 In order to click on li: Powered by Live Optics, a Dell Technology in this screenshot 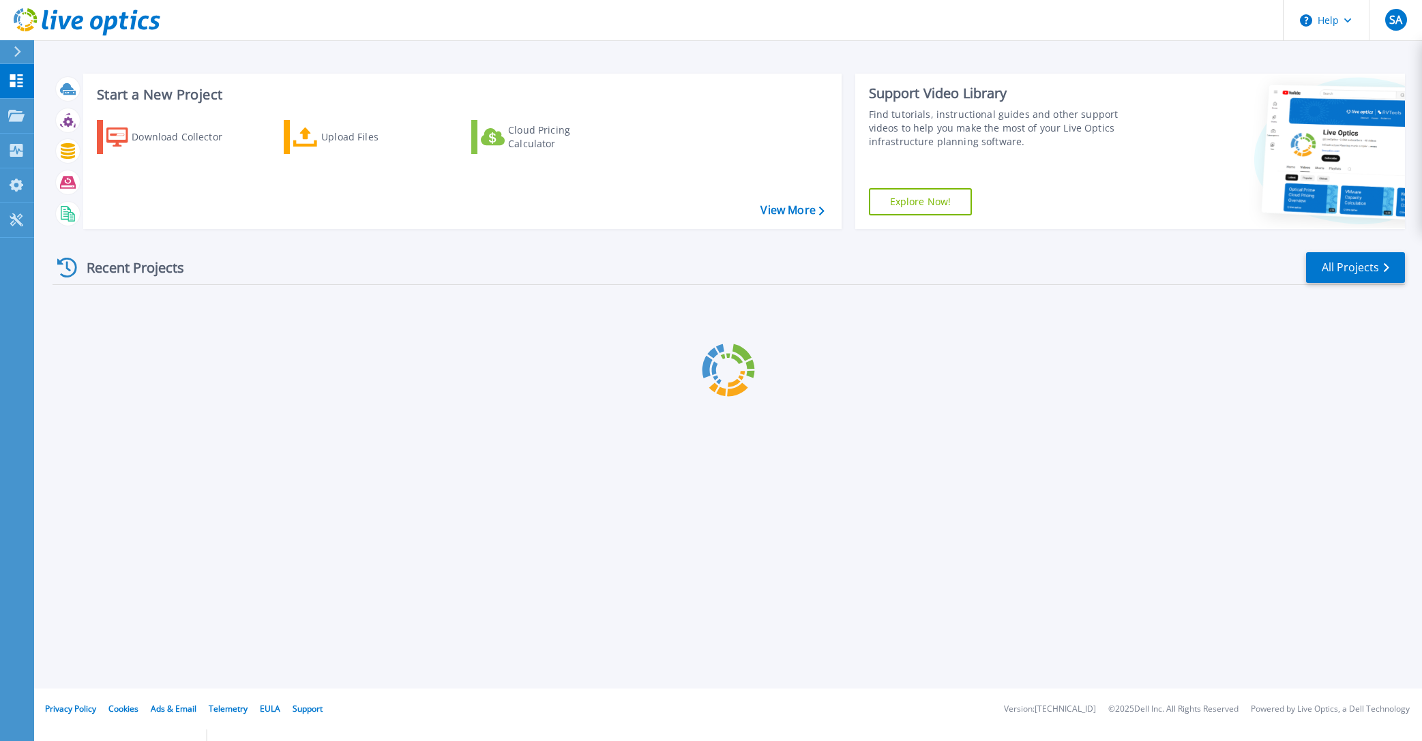, I will do `click(1330, 709)`.